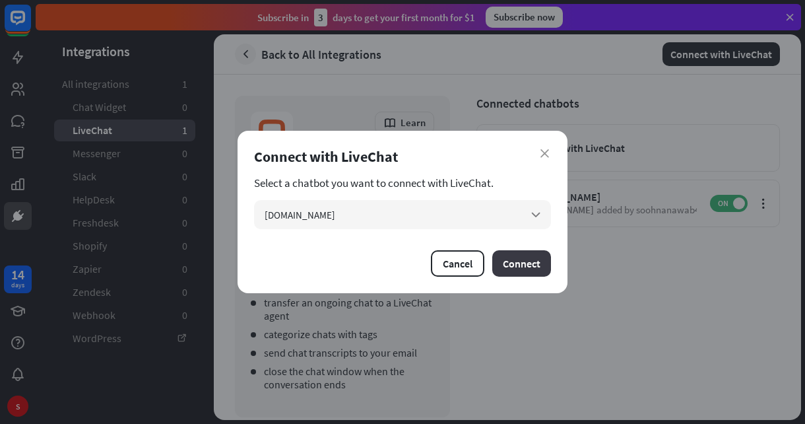 The image size is (805, 424). I want to click on i: arrow_down, so click(536, 214).